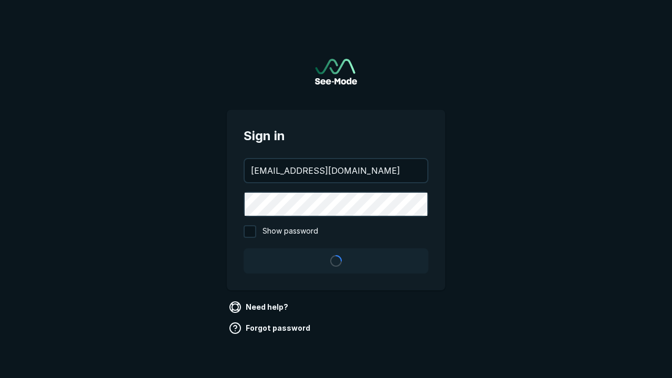 The width and height of the screenshot is (672, 378). I want to click on a: Forgot password, so click(270, 328).